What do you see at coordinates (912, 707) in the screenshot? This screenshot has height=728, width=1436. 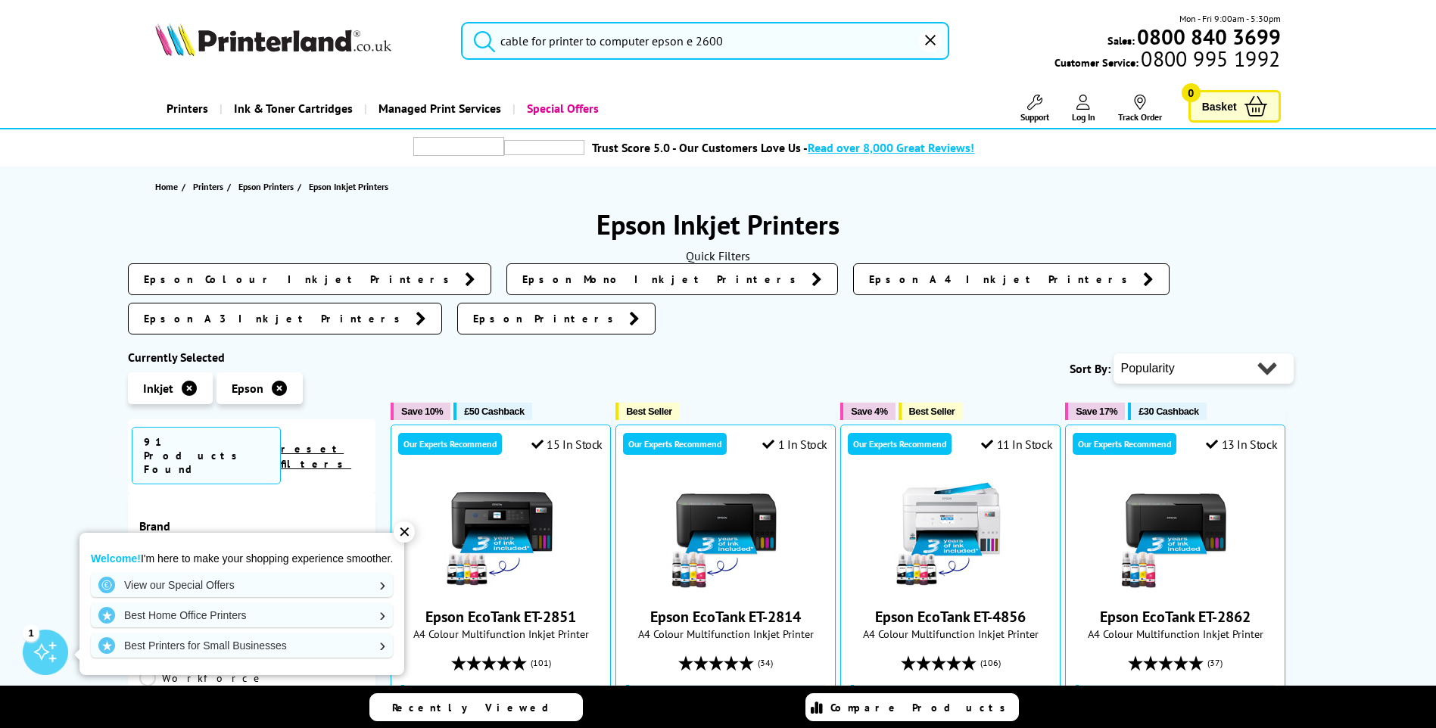 I see `a: Compare Products` at bounding box center [912, 707].